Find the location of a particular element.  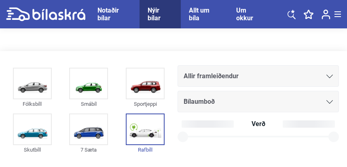

div: Fólksbíll is located at coordinates (32, 103).